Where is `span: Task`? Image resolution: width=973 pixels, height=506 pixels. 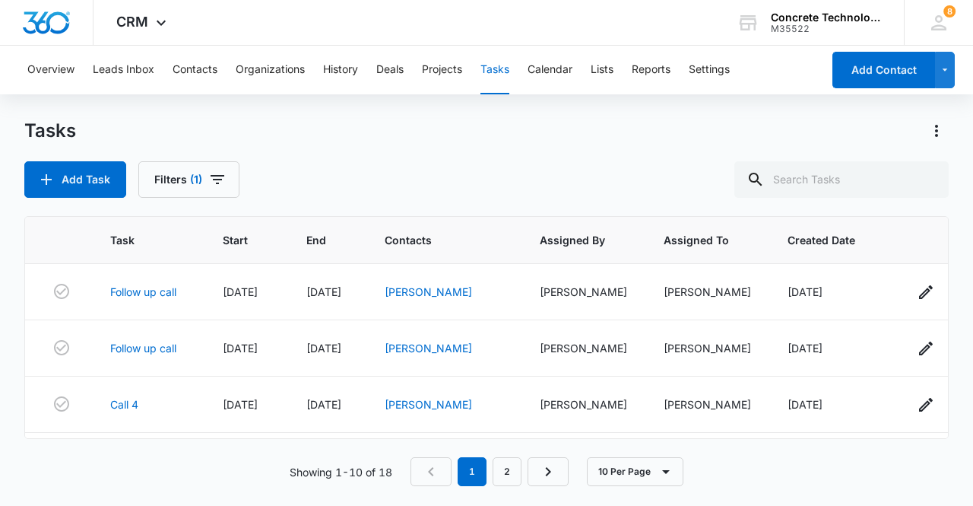
span: Task is located at coordinates (137, 239).